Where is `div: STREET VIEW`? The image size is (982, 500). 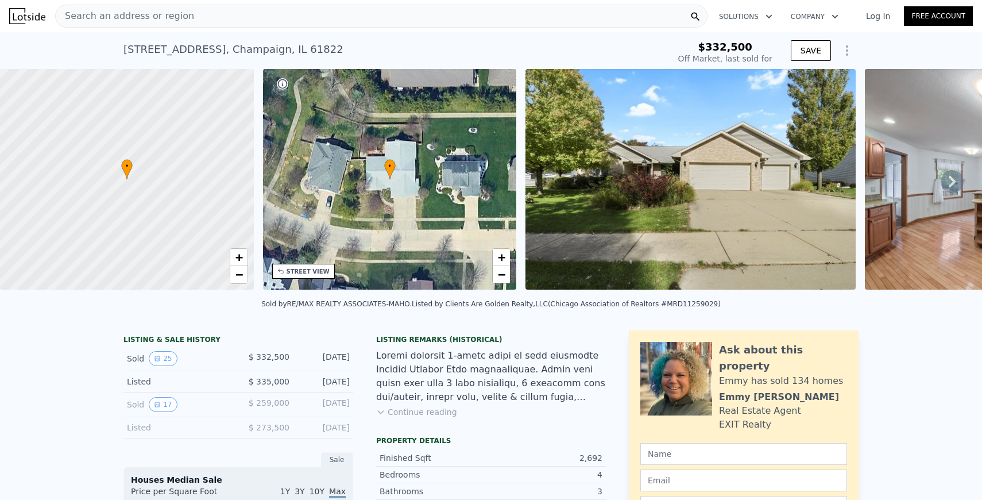
div: STREET VIEW is located at coordinates (308, 271).